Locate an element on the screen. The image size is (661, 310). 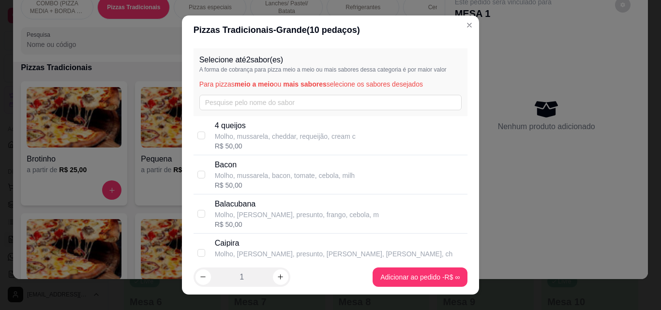
input: Pesquise pelo nome do sabor is located at coordinates (330, 103).